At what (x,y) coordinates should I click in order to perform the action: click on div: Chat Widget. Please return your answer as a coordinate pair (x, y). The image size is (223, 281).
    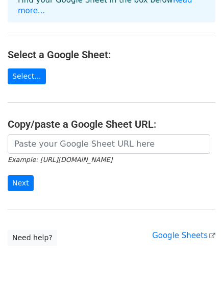
    Looking at the image, I should click on (198, 257).